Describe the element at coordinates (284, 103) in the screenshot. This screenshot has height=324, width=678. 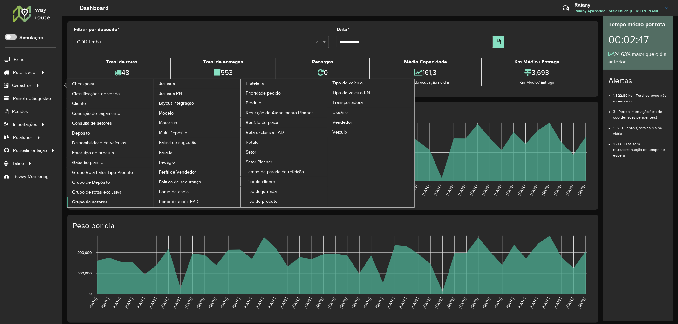
I see `a: Produto` at that location.